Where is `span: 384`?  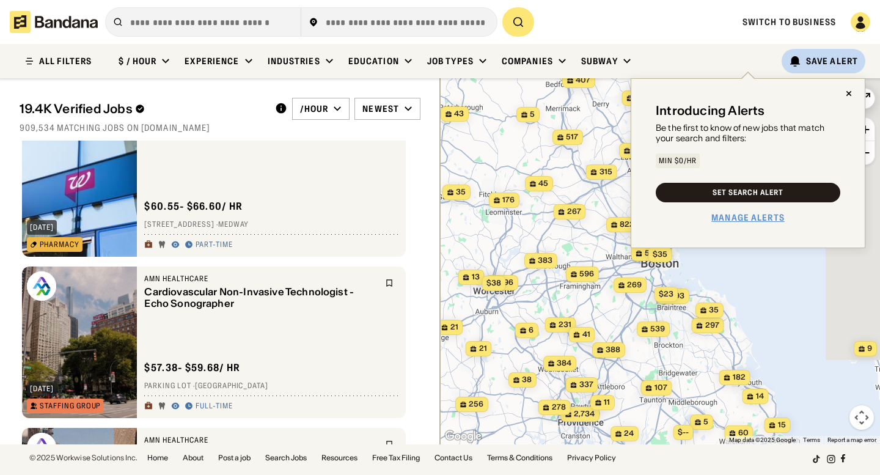
span: 384 is located at coordinates (564, 363).